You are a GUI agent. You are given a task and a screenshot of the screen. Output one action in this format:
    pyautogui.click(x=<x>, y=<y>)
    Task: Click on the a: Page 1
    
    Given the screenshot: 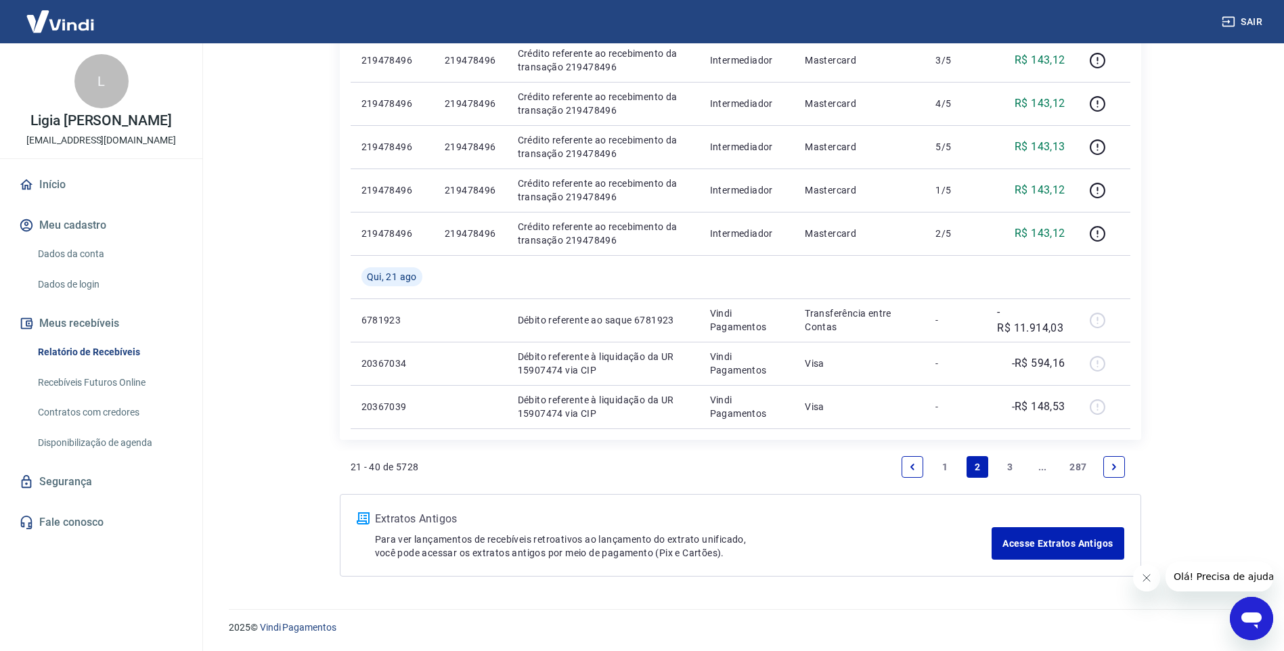 What is the action you would take?
    pyautogui.click(x=945, y=467)
    